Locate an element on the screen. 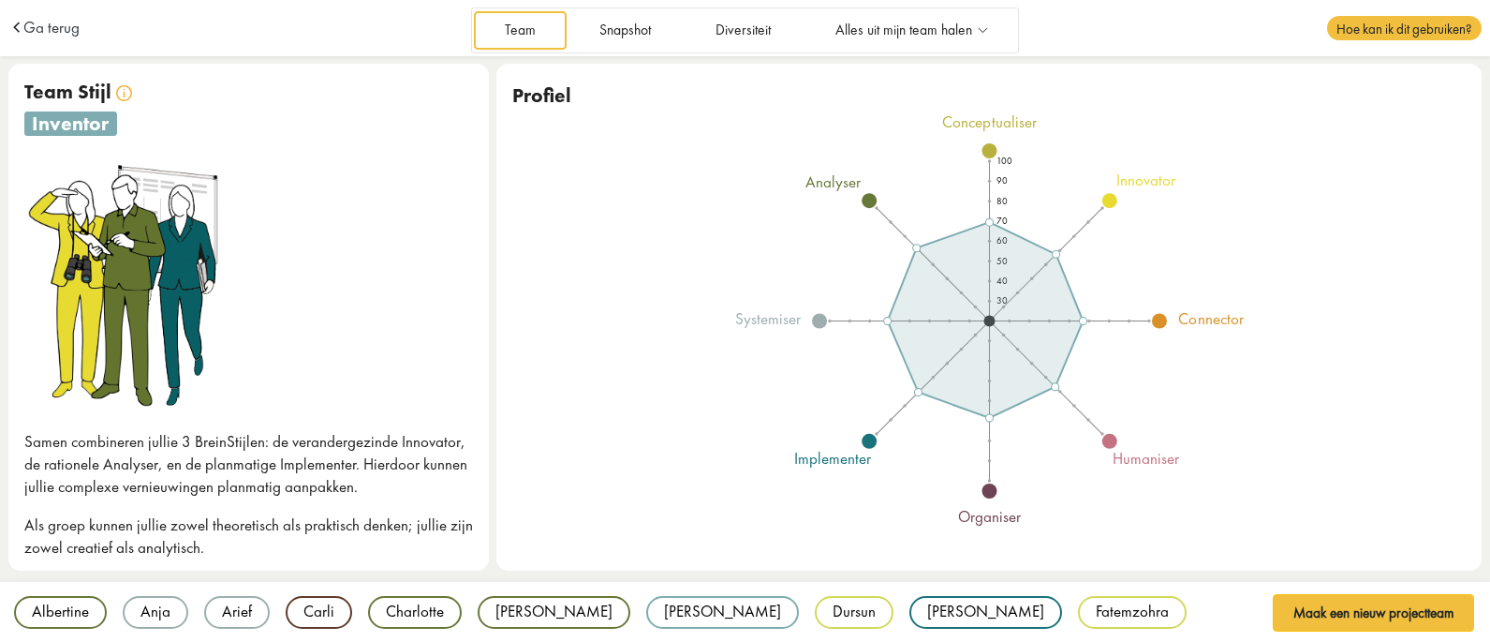 This screenshot has width=1490, height=642. text: 100 is located at coordinates (1003, 160).